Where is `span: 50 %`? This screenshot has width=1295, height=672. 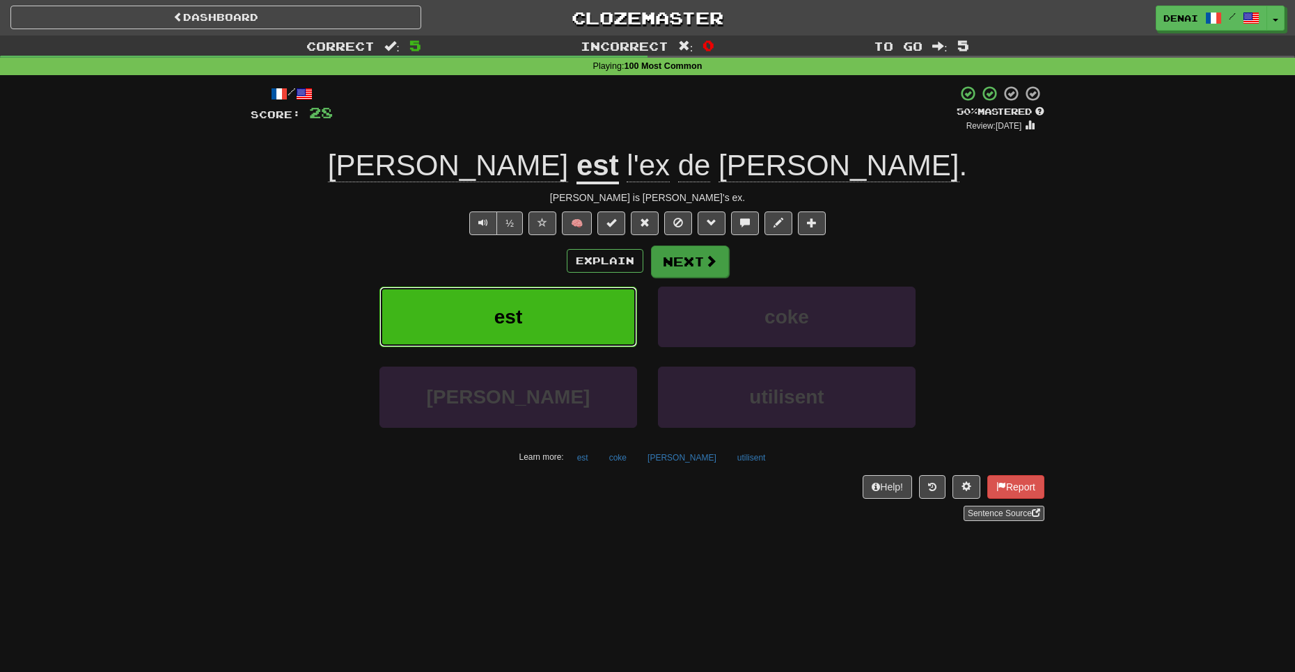 span: 50 % is located at coordinates (967, 111).